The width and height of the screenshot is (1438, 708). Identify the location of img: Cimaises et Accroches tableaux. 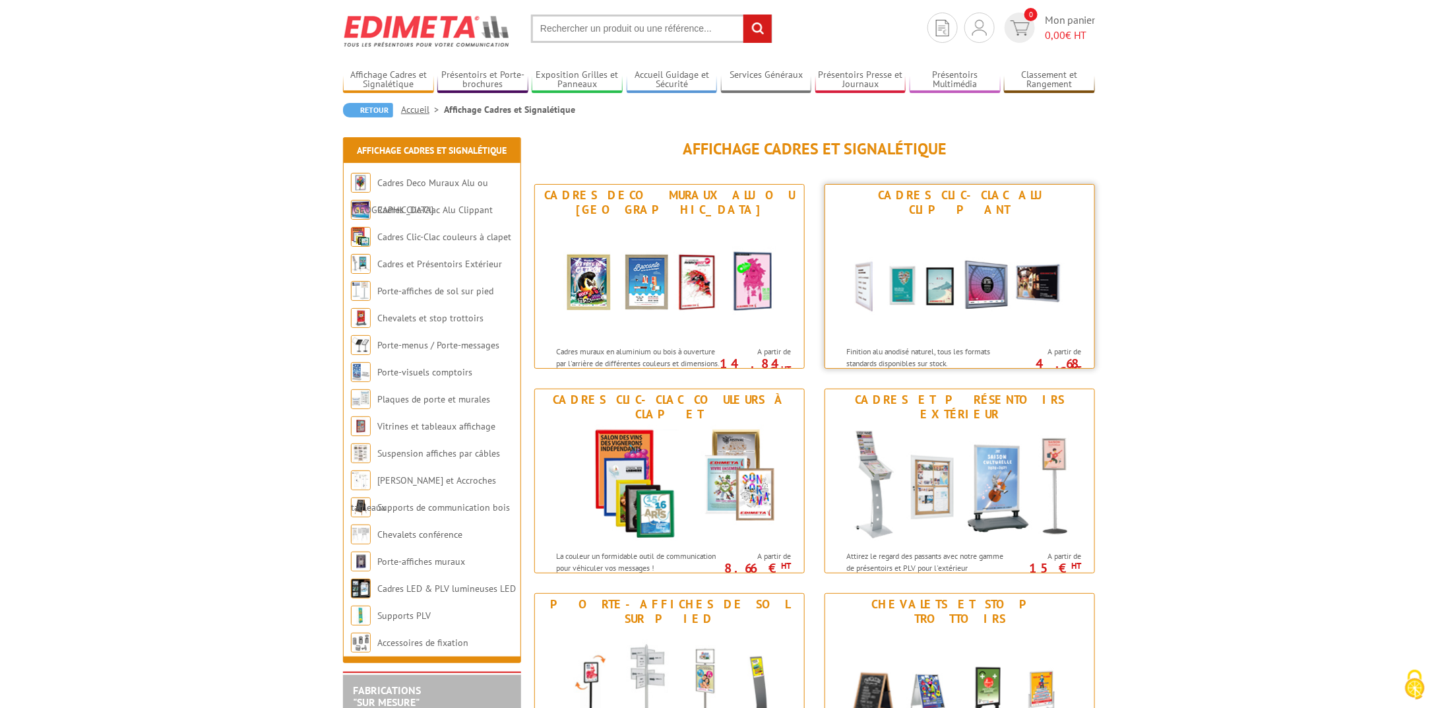
(361, 480).